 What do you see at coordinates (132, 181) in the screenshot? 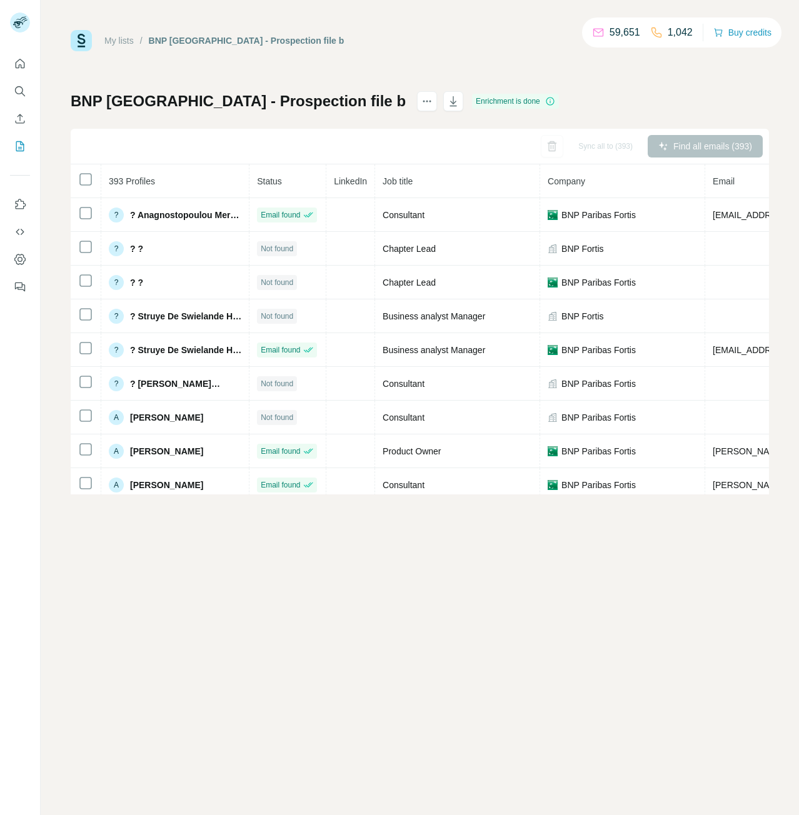
I see `span: 393 Profiles` at bounding box center [132, 181].